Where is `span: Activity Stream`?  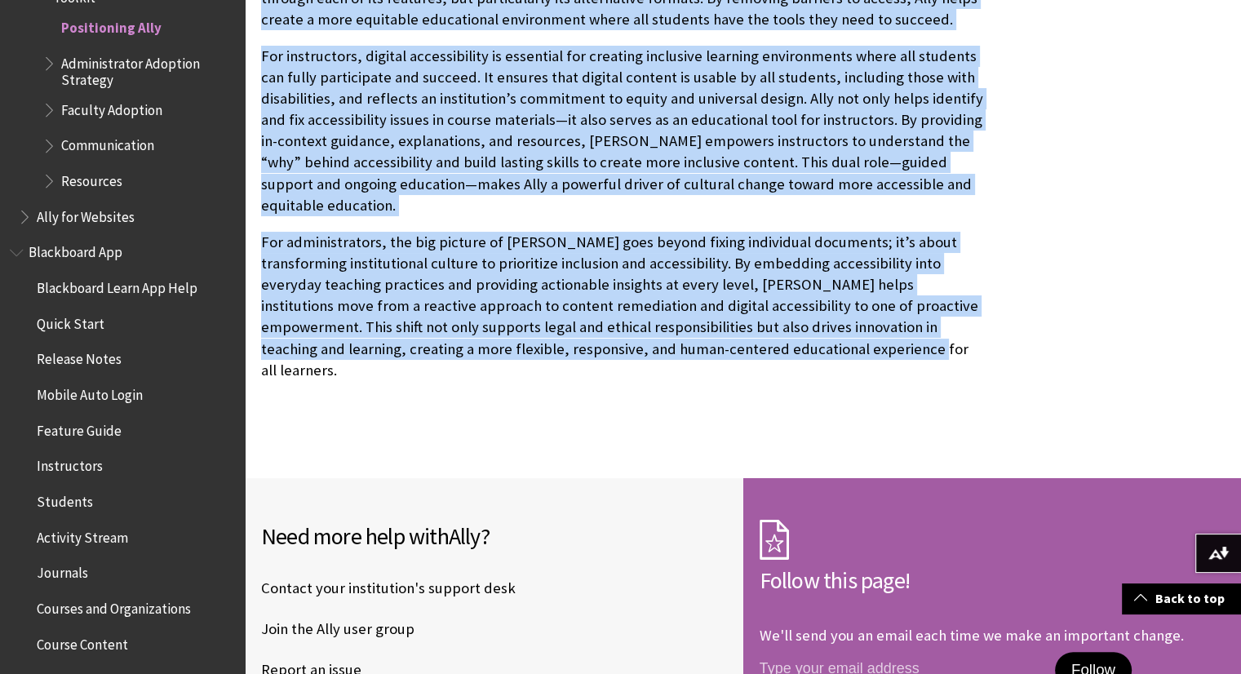 span: Activity Stream is located at coordinates (82, 534).